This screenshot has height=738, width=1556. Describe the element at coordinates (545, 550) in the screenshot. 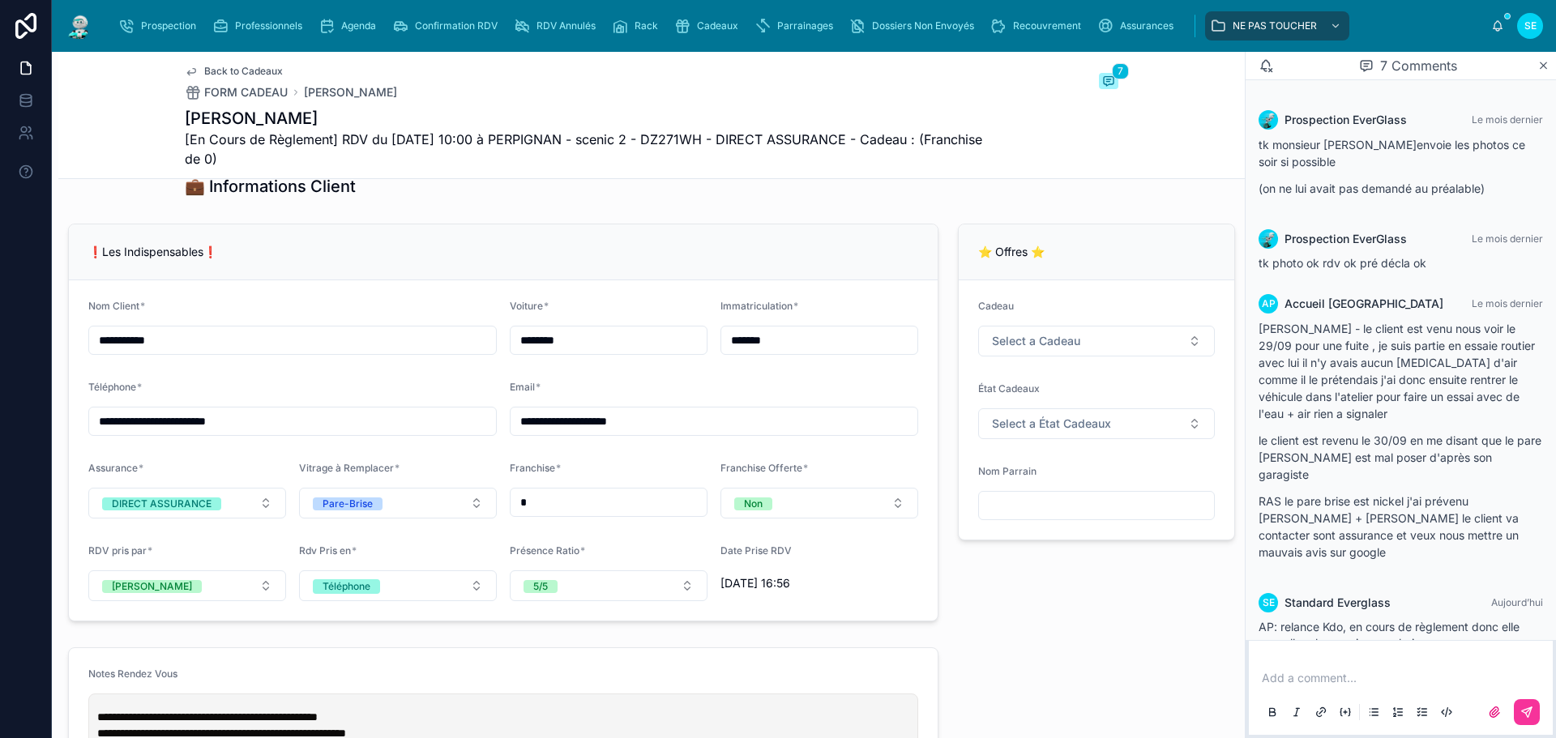

I see `span: Présence Ratio` at that location.